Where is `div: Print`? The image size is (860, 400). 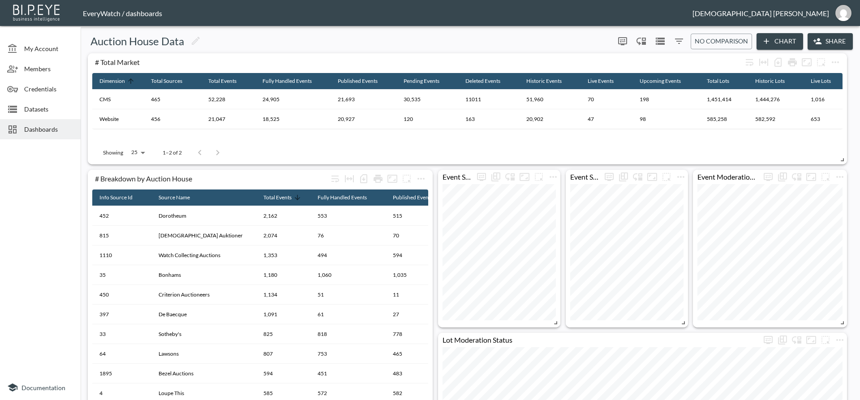 div: Print is located at coordinates (792, 62).